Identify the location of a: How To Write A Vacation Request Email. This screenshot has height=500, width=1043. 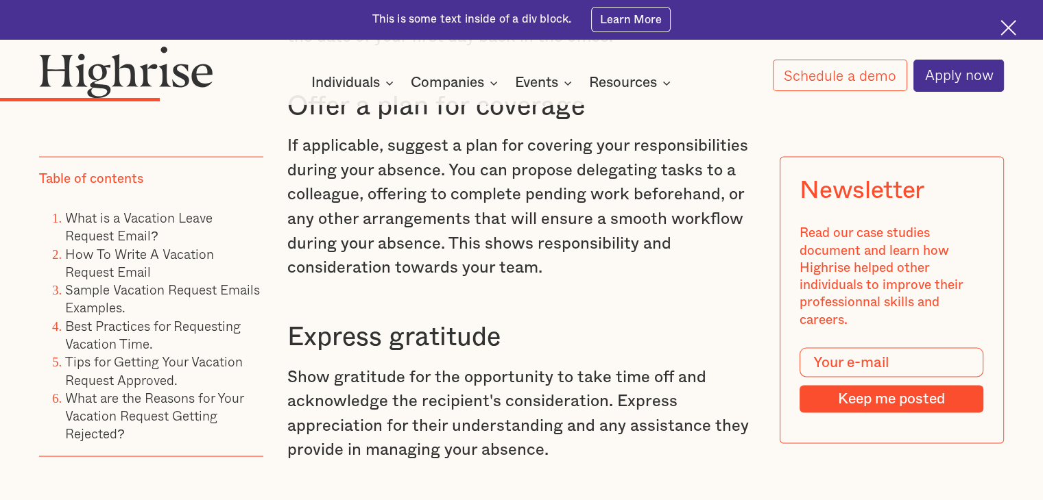
(139, 262).